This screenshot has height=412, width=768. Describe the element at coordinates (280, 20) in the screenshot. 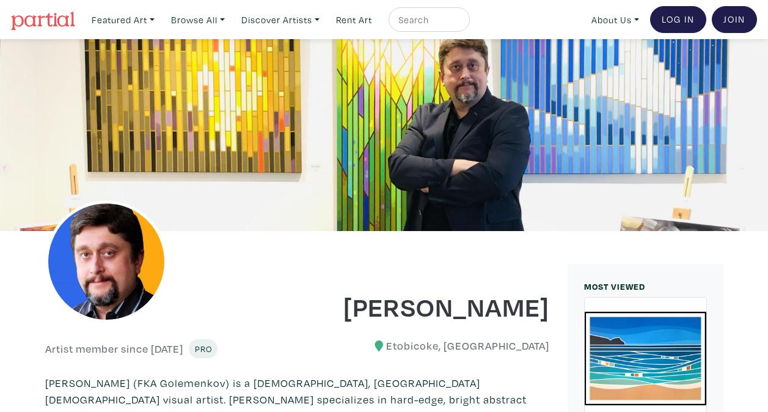

I see `a: Discover Artists` at that location.